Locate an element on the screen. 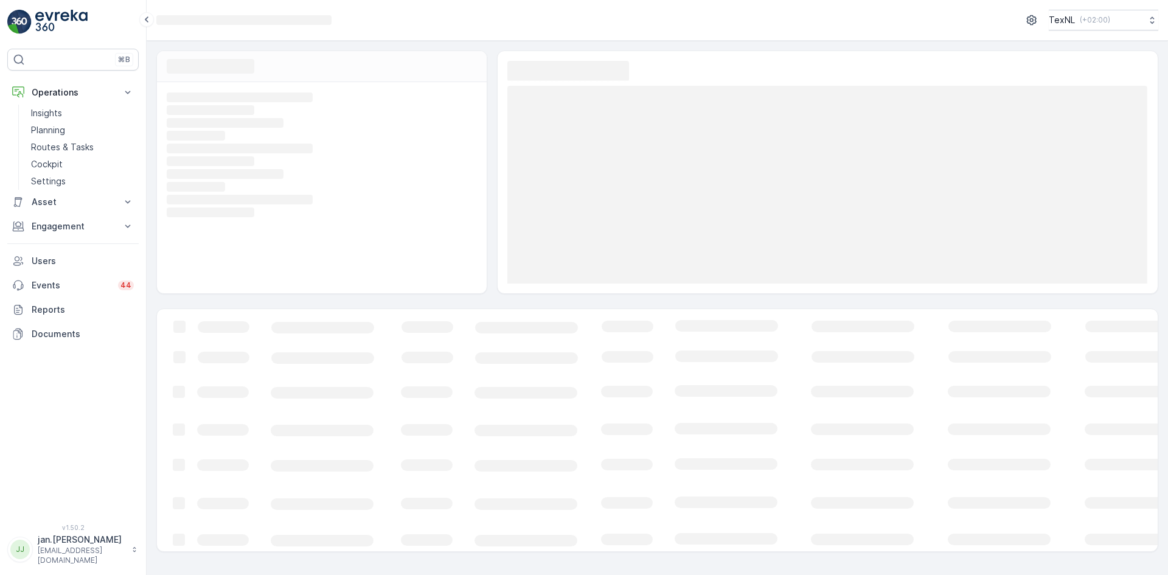 This screenshot has height=575, width=1168. p: Engagement is located at coordinates (73, 226).